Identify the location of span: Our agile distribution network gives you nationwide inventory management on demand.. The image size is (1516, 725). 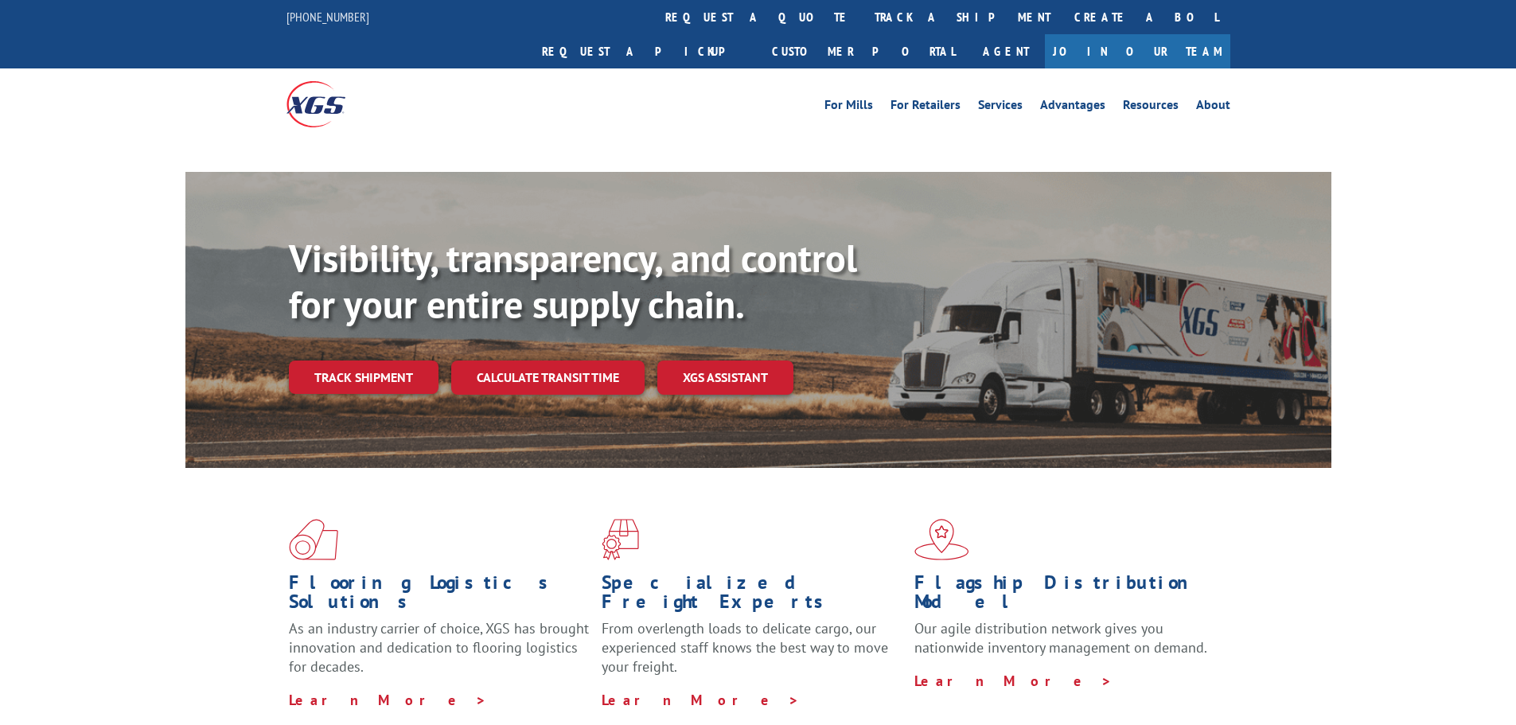
(1061, 638).